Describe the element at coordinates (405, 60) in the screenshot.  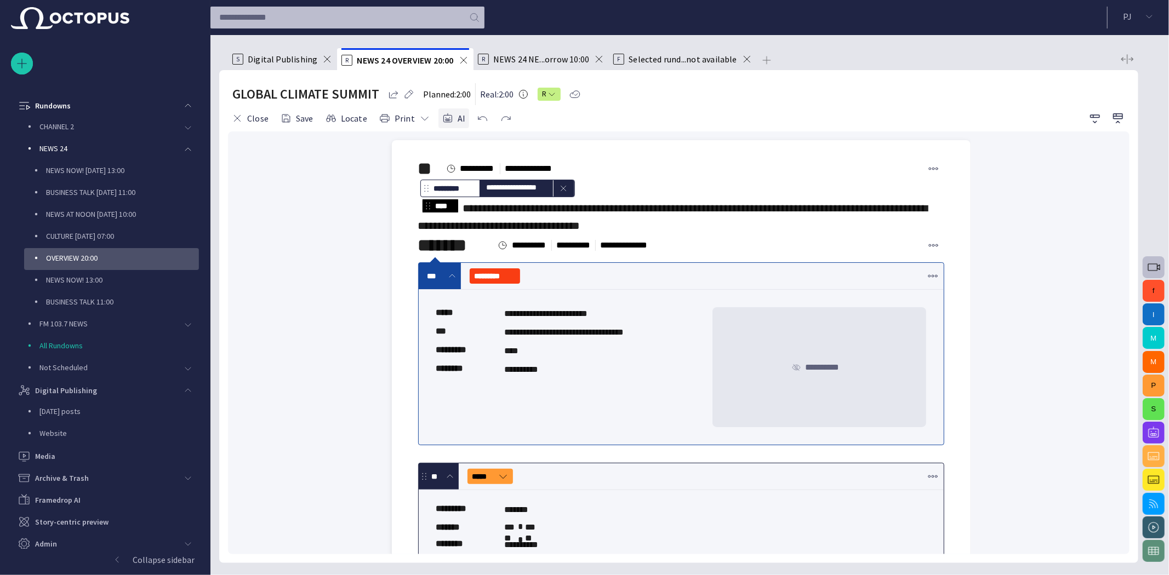
I see `span: NEWS 24 OVERVIEW 20:00` at that location.